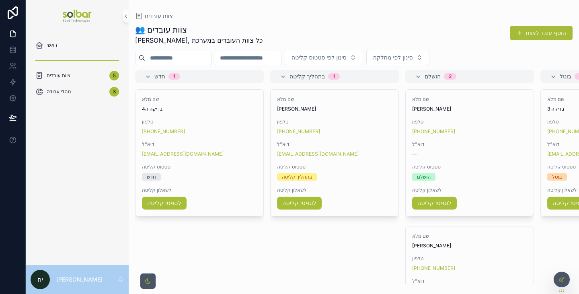  I want to click on div: 3, so click(114, 92).